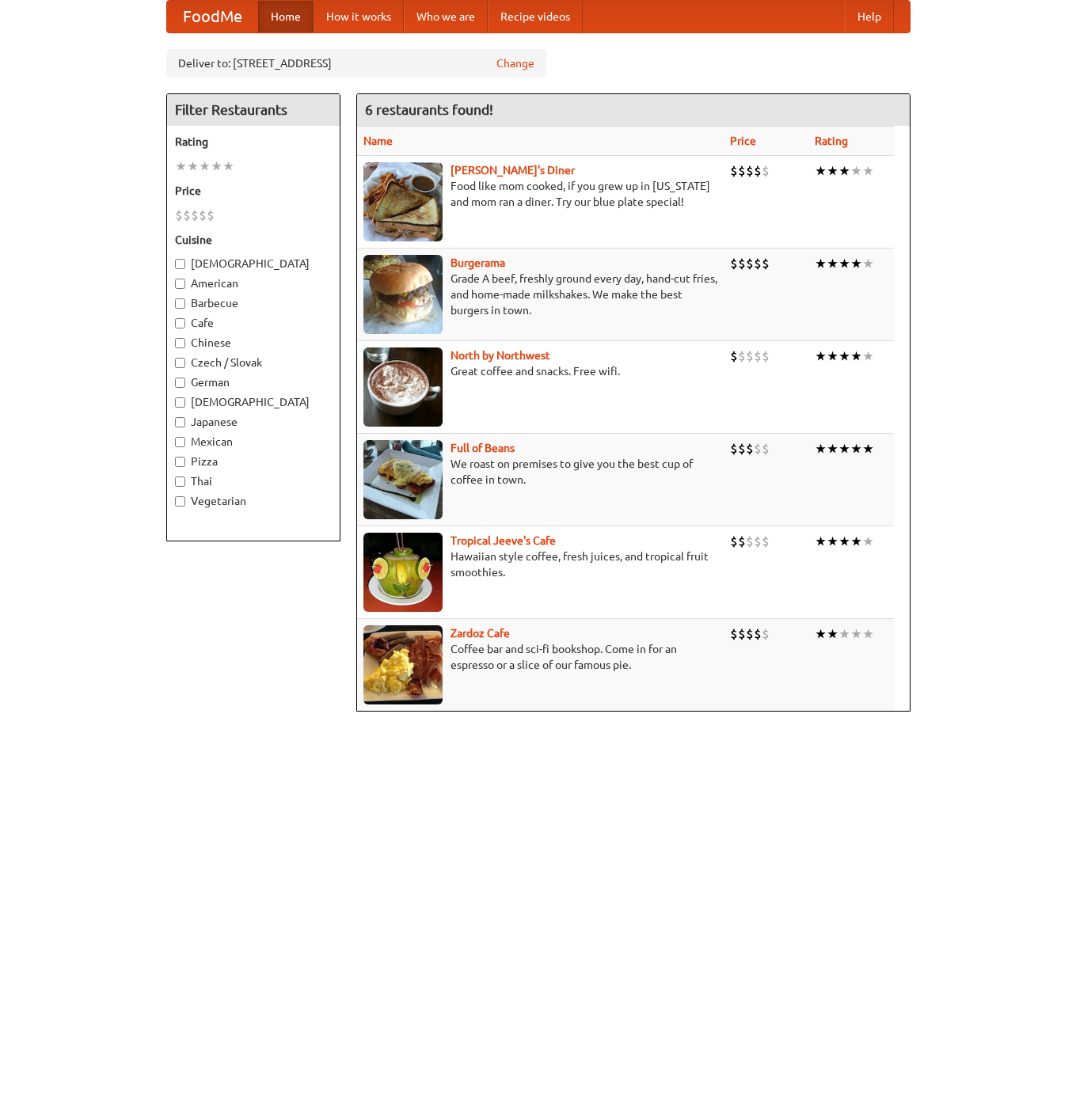  What do you see at coordinates (477, 263) in the screenshot?
I see `a: Burgerama` at bounding box center [477, 263].